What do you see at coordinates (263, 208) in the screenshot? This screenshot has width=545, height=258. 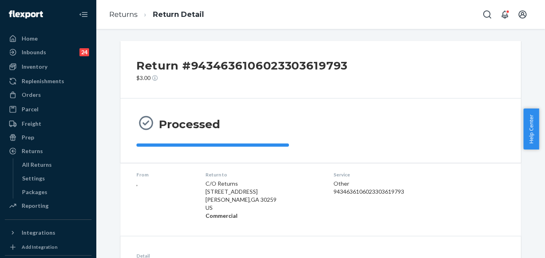 I see `p: US` at bounding box center [263, 208].